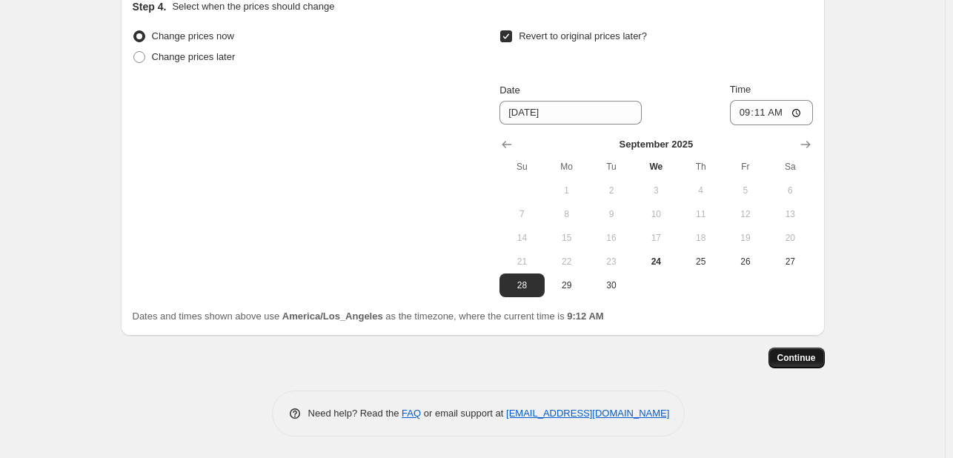 Image resolution: width=953 pixels, height=458 pixels. What do you see at coordinates (745, 238) in the screenshot?
I see `button: Friday September 19 2025` at bounding box center [745, 238].